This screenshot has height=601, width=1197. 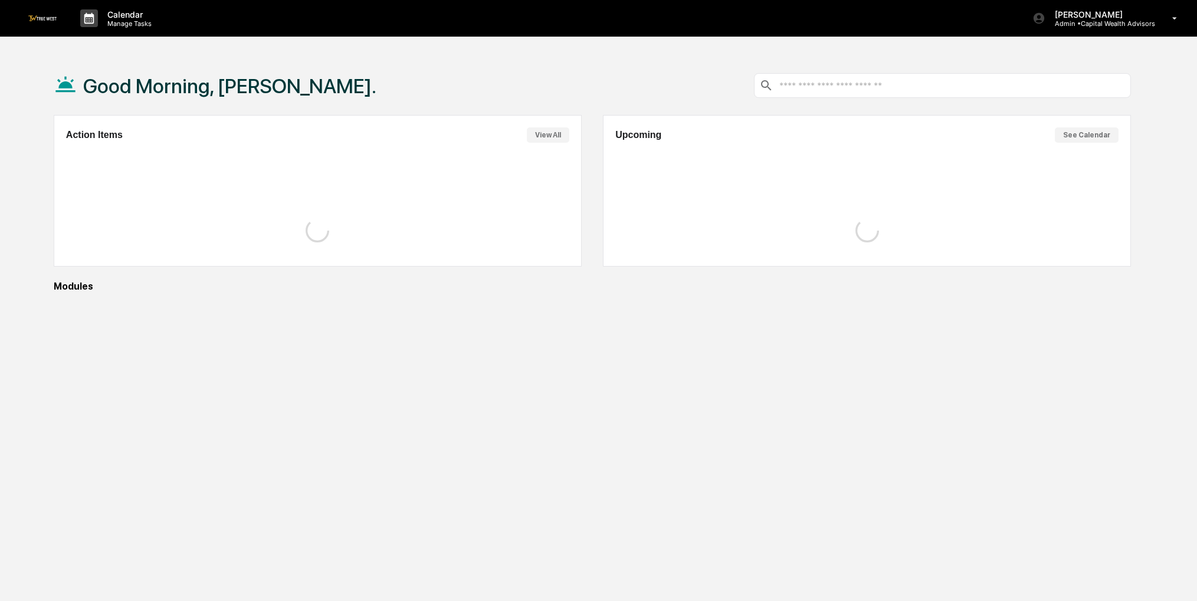 What do you see at coordinates (42, 18) in the screenshot?
I see `img: logo` at bounding box center [42, 18].